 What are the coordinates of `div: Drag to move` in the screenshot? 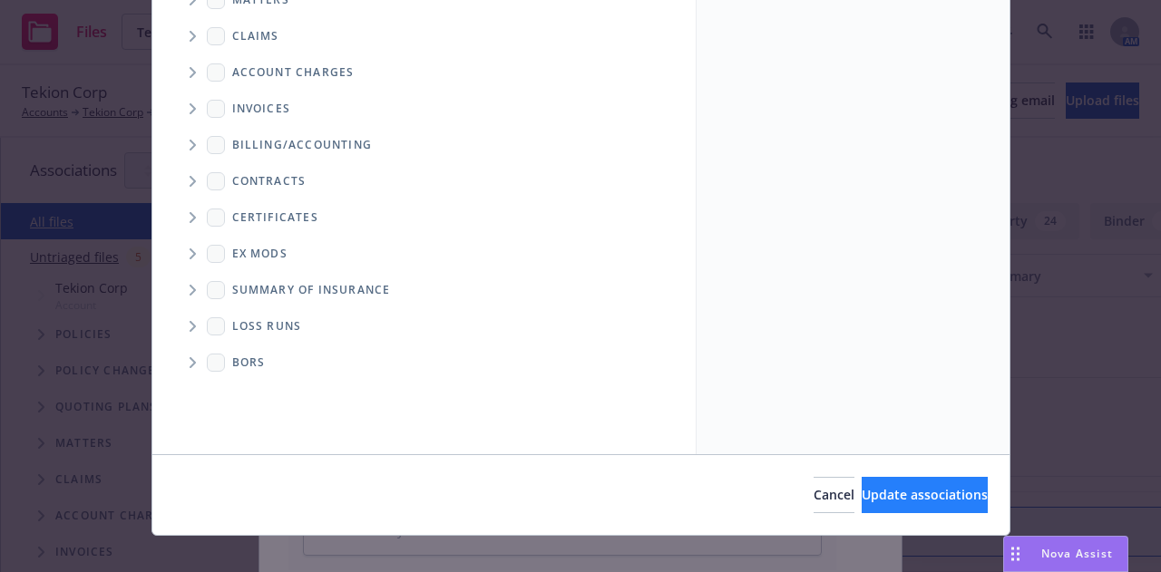 It's located at (1015, 554).